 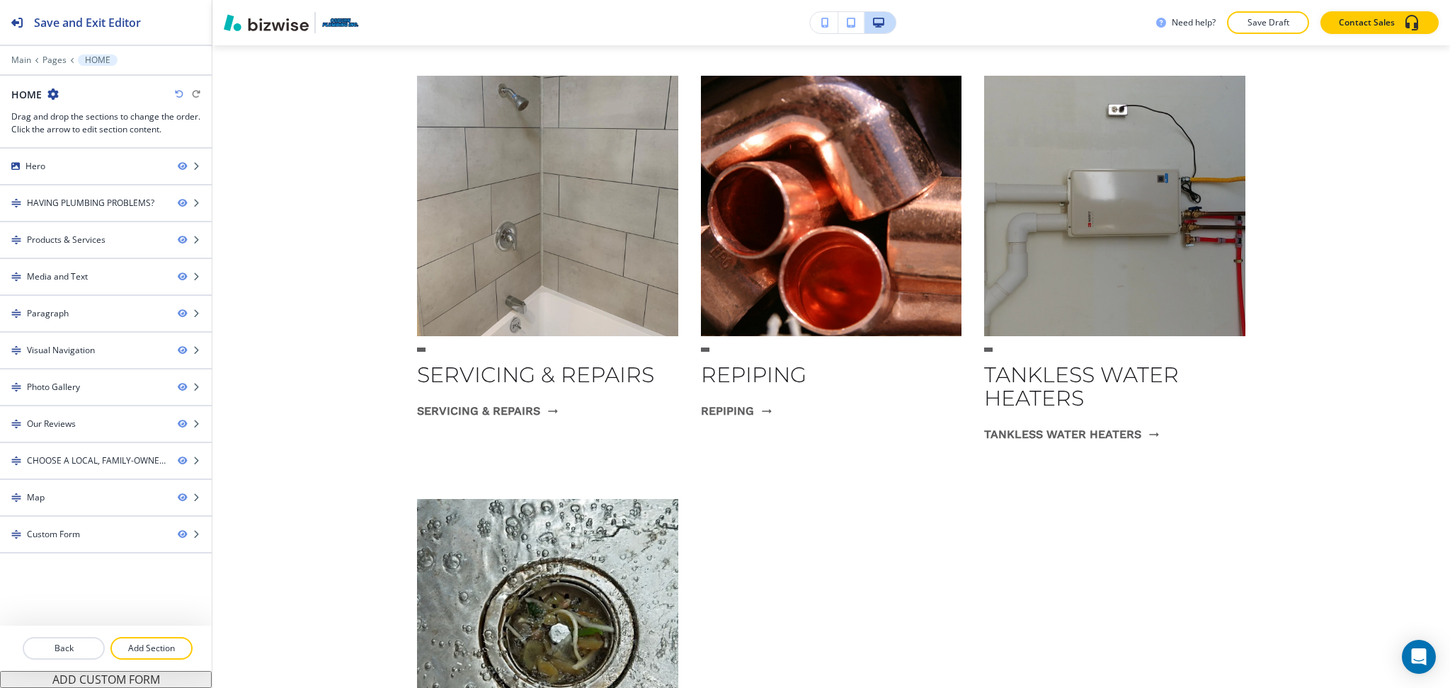 I want to click on h3: REPIPING, so click(x=831, y=374).